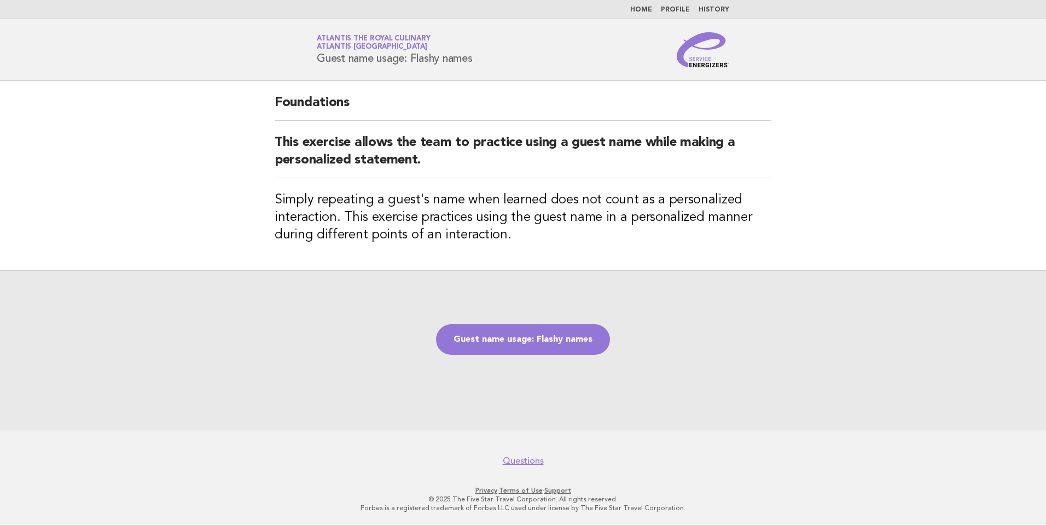 The image size is (1046, 526). Describe the element at coordinates (523, 508) in the screenshot. I see `p: Forbes is a registered trademark of Forbes LLC used under license by The Five Star Travel Corpora...` at that location.